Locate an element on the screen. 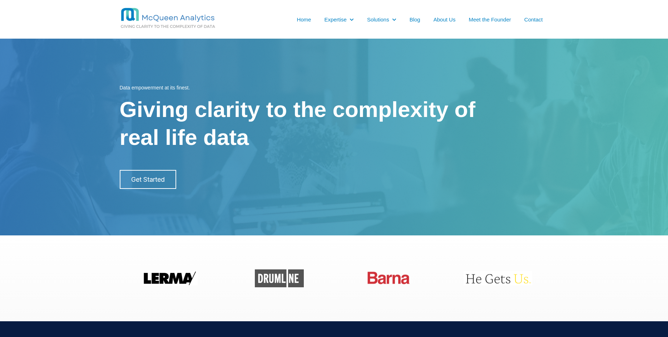  span: real life data is located at coordinates (184, 137).